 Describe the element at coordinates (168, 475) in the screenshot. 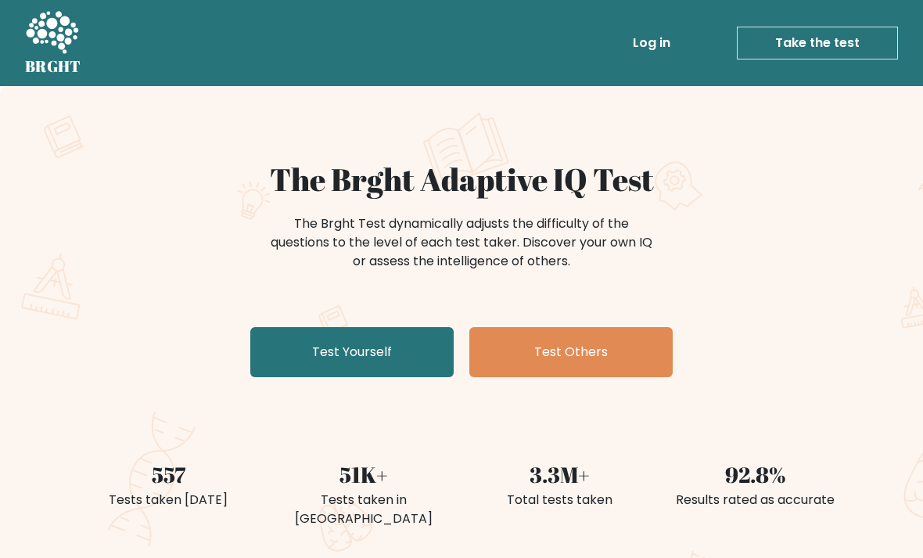

I see `div: 557` at that location.